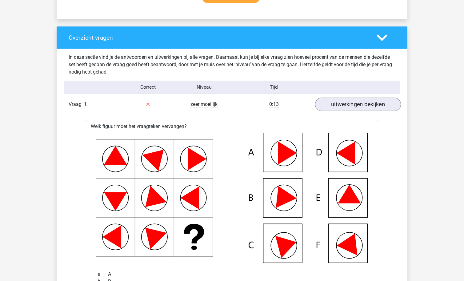  I want to click on h4: Overzicht vragen, so click(218, 38).